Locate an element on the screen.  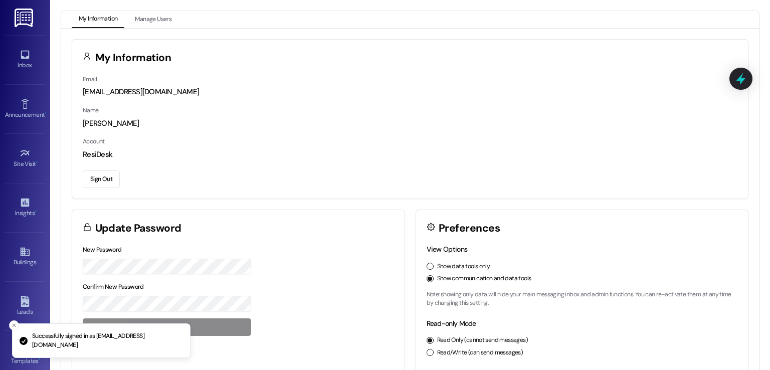
label: Email is located at coordinates (90, 79).